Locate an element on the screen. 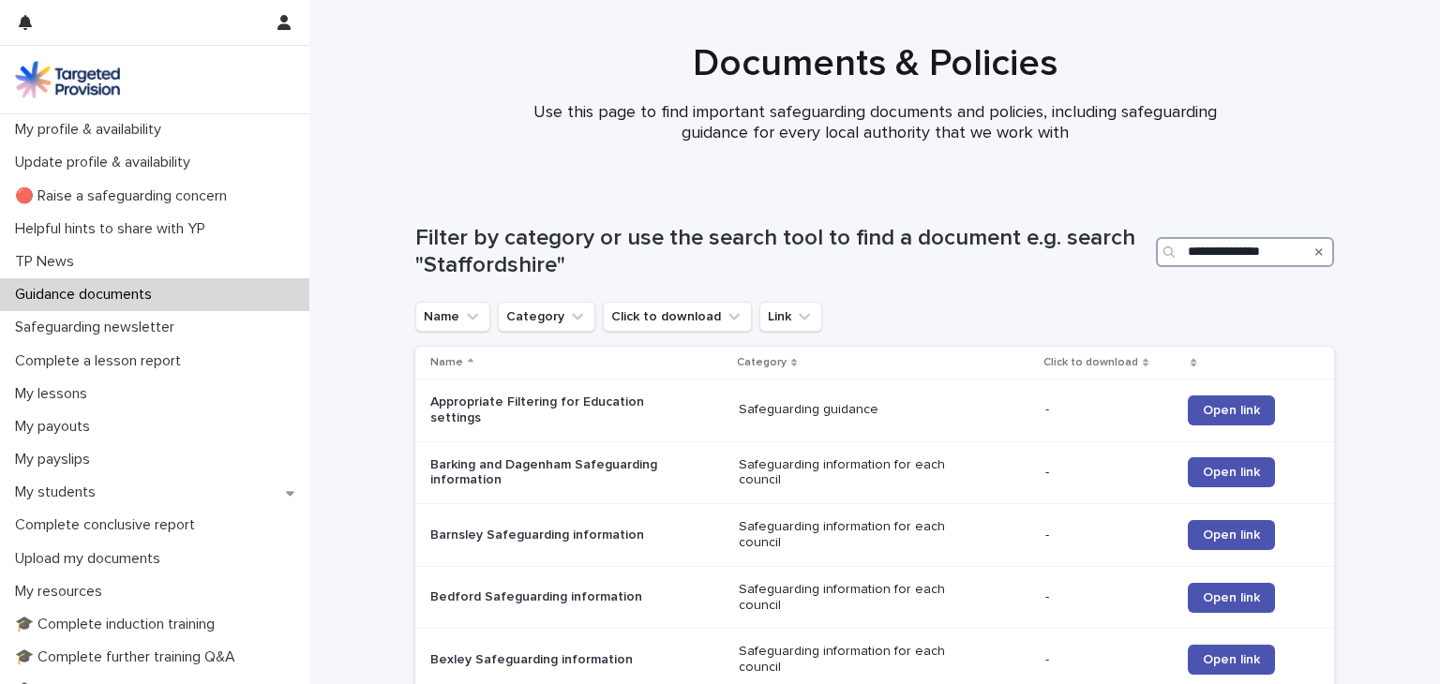 The image size is (1440, 684). p: Complete a lesson report is located at coordinates (101, 361).